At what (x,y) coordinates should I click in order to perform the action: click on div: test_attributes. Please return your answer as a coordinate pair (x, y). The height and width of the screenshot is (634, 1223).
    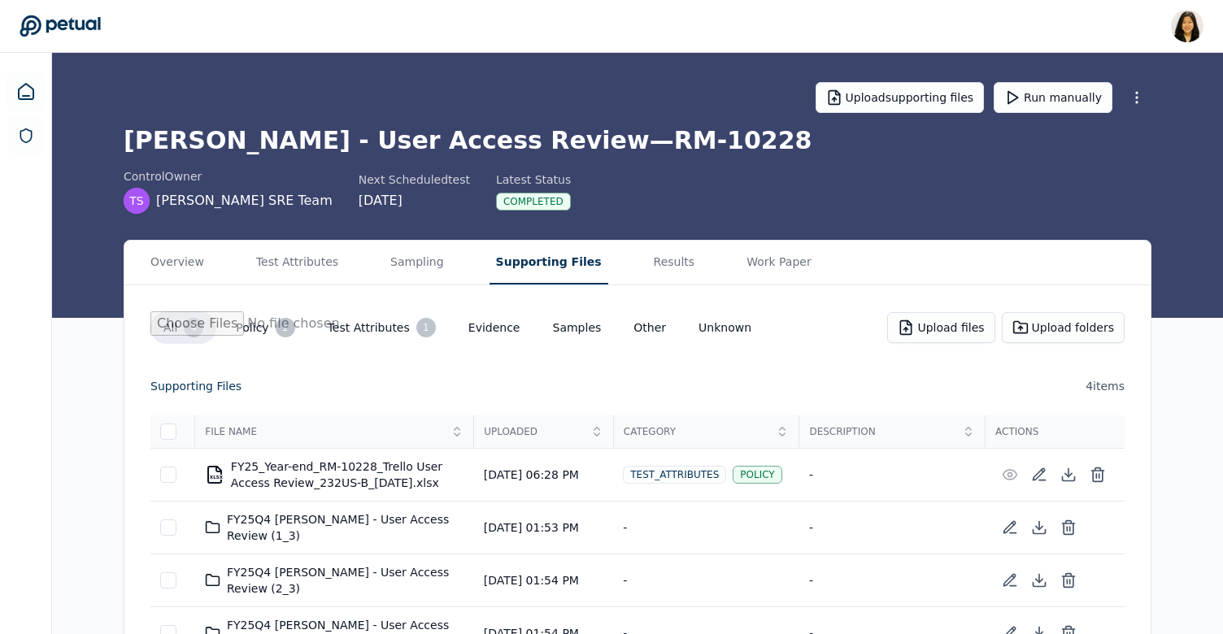
    Looking at the image, I should click on (674, 475).